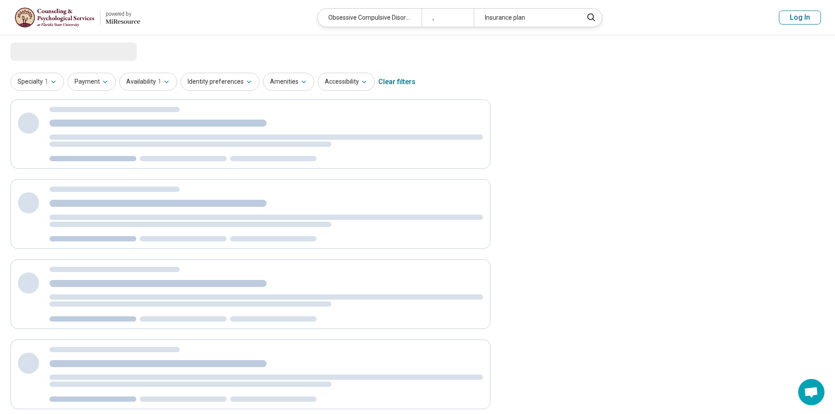 This screenshot has width=835, height=414. I want to click on button: Identity preferences, so click(220, 82).